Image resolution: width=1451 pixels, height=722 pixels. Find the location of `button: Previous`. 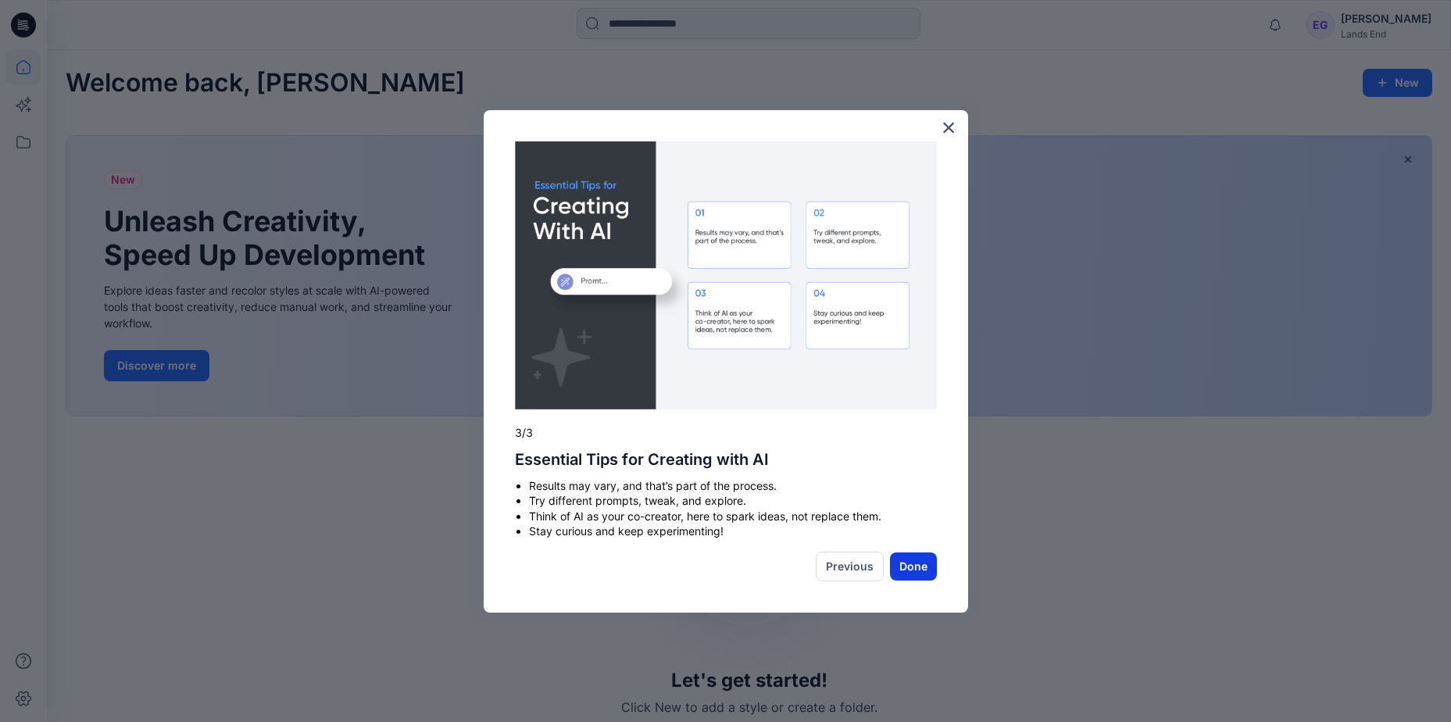

button: Previous is located at coordinates (849, 566).